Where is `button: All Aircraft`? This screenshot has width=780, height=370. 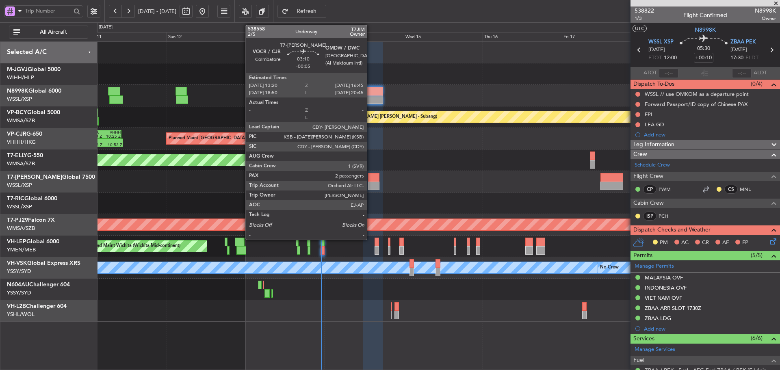 button: All Aircraft is located at coordinates (48, 32).